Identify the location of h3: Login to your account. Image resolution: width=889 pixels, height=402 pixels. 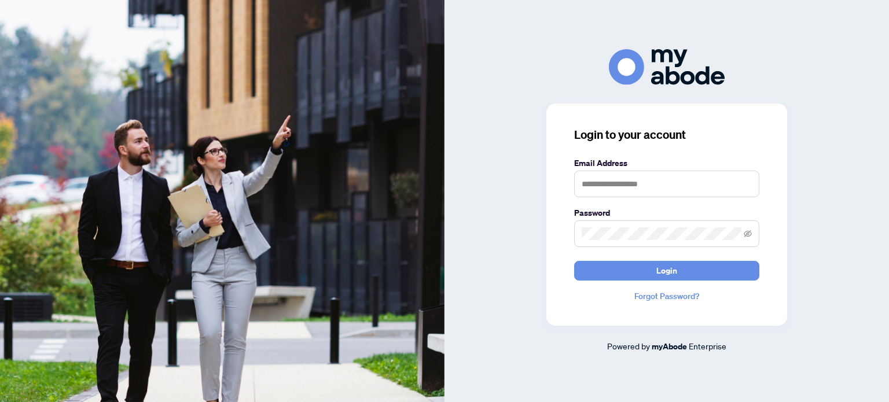
(667, 135).